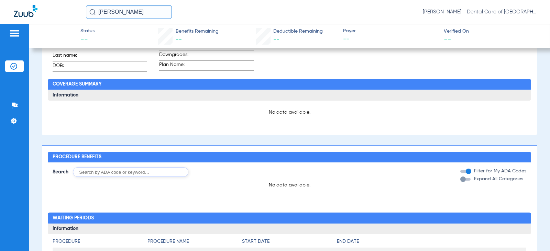 Image resolution: width=550 pixels, height=251 pixels. Describe the element at coordinates (197, 31) in the screenshot. I see `span: Benefits Remaining` at that location.